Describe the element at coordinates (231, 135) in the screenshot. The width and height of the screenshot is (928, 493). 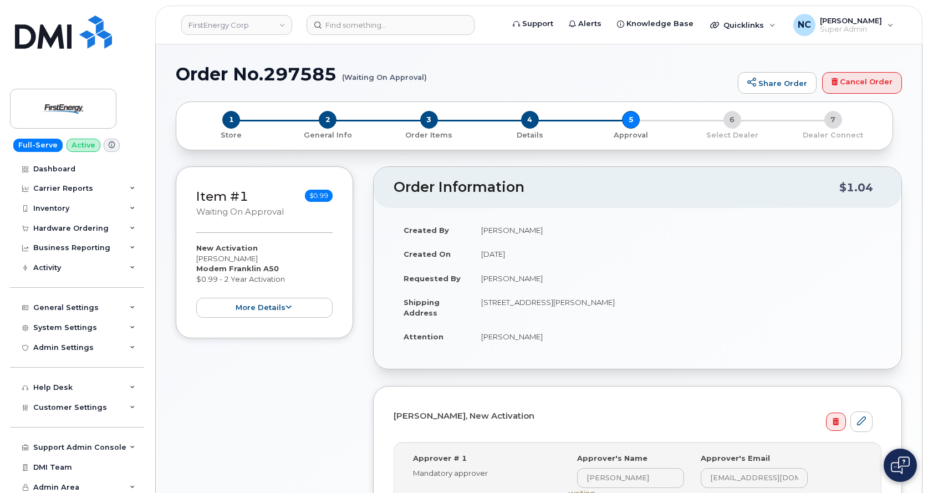
I see `p: Store` at that location.